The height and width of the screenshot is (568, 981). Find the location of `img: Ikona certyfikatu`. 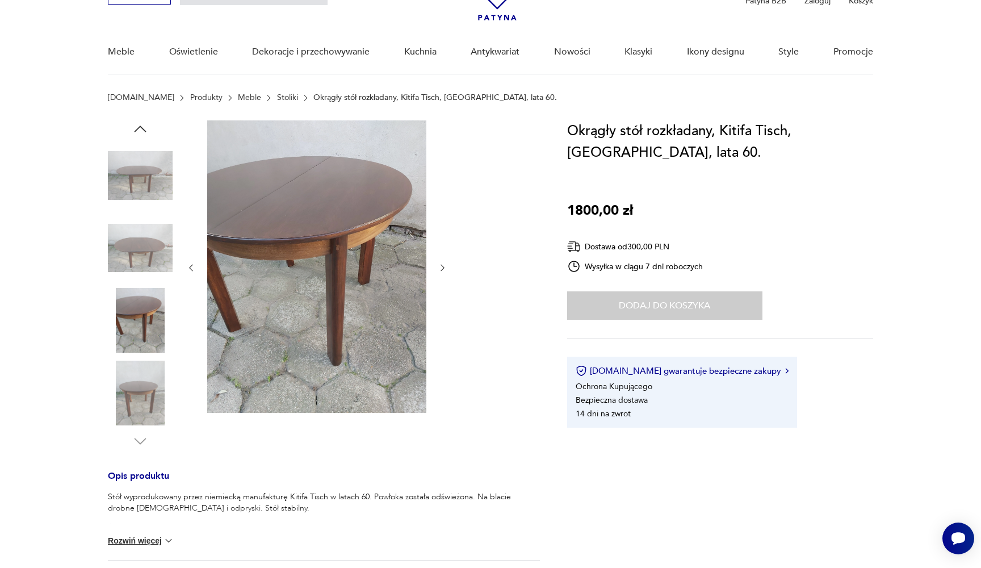

img: Ikona certyfikatu is located at coordinates (581, 371).